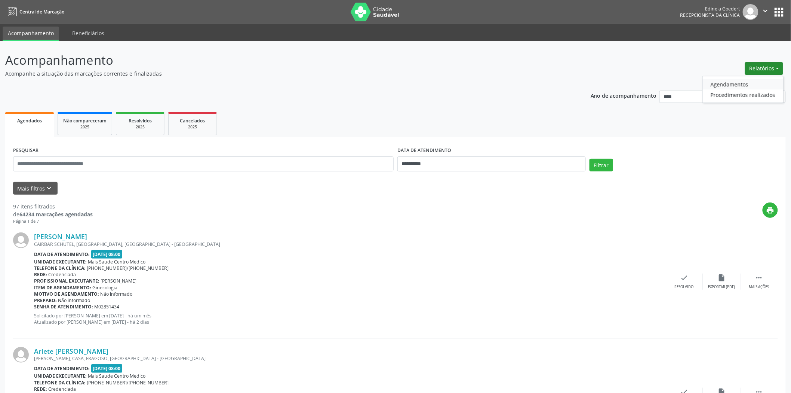 The image size is (791, 393). What do you see at coordinates (193, 120) in the screenshot?
I see `span: Cancelados` at bounding box center [193, 120].